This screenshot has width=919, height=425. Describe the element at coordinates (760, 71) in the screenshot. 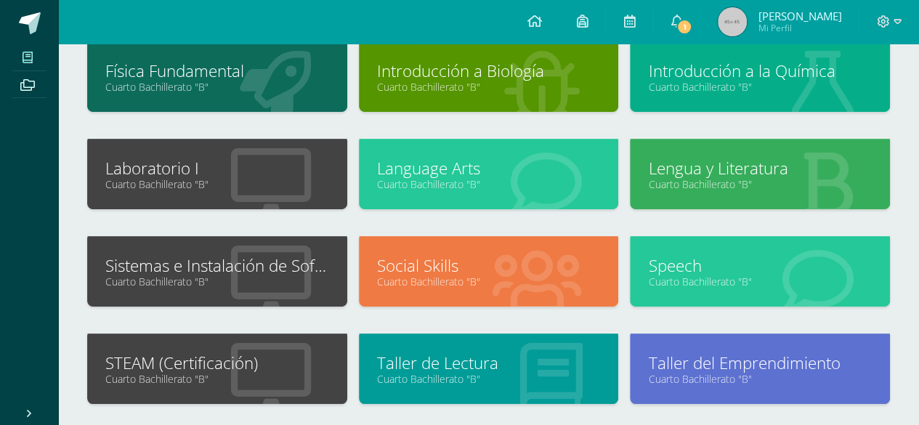

I see `a: Introducción a la Química` at that location.